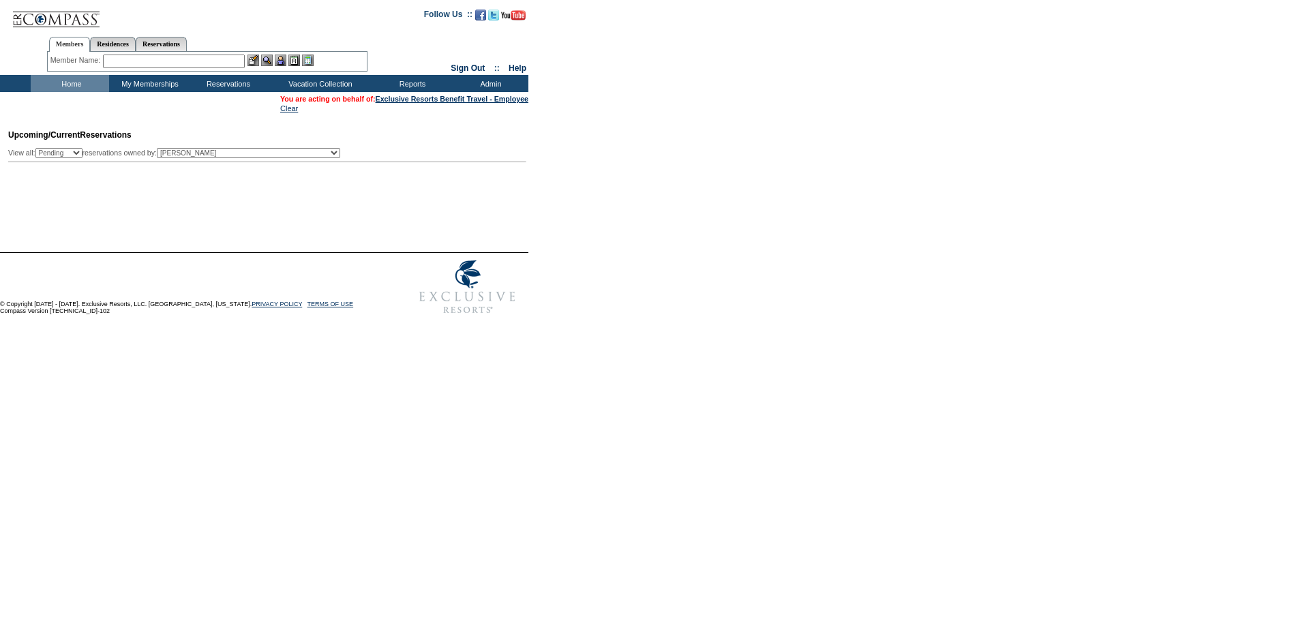  What do you see at coordinates (513, 18) in the screenshot?
I see `a: Subscribe to our YouTube Channel` at bounding box center [513, 18].